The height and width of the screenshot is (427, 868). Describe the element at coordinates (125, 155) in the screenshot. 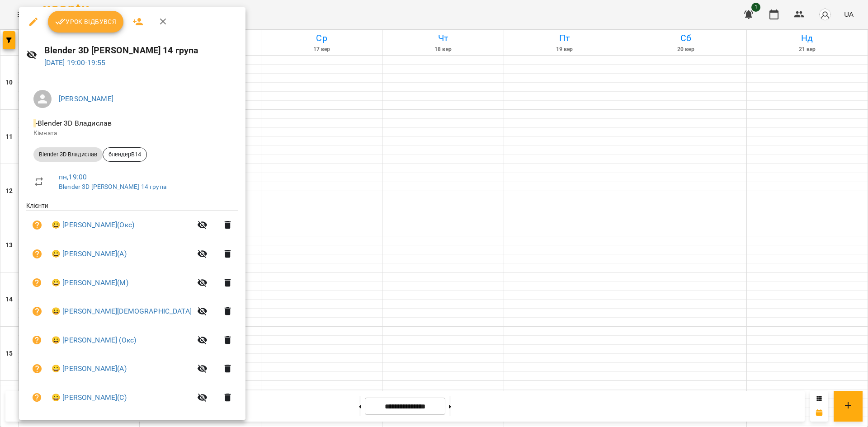

I see `span: блендерВ14` at that location.